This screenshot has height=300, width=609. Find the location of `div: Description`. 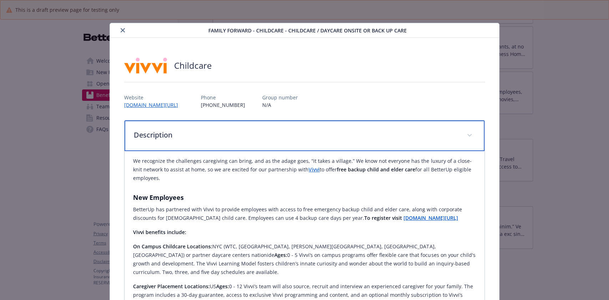

div: Description is located at coordinates (304, 136).